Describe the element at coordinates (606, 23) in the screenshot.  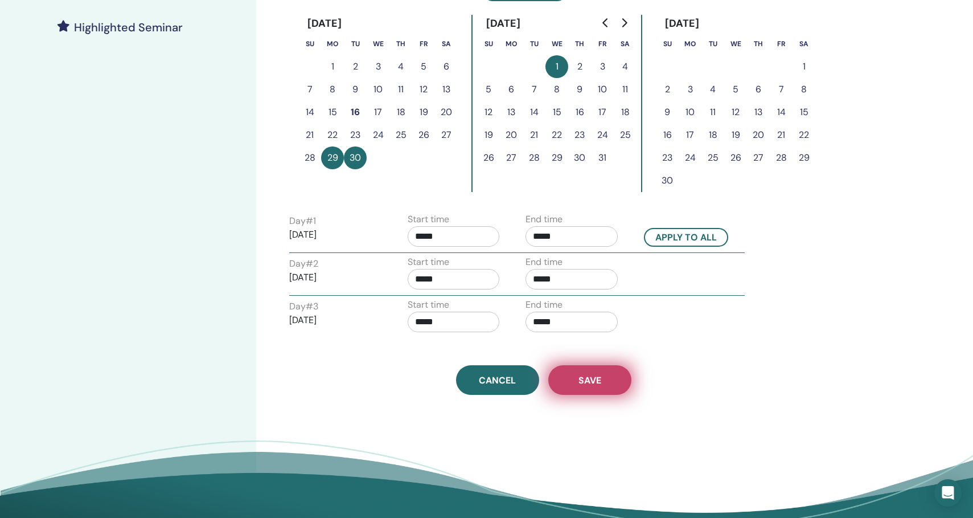
I see `button: Go to previous month` at that location.